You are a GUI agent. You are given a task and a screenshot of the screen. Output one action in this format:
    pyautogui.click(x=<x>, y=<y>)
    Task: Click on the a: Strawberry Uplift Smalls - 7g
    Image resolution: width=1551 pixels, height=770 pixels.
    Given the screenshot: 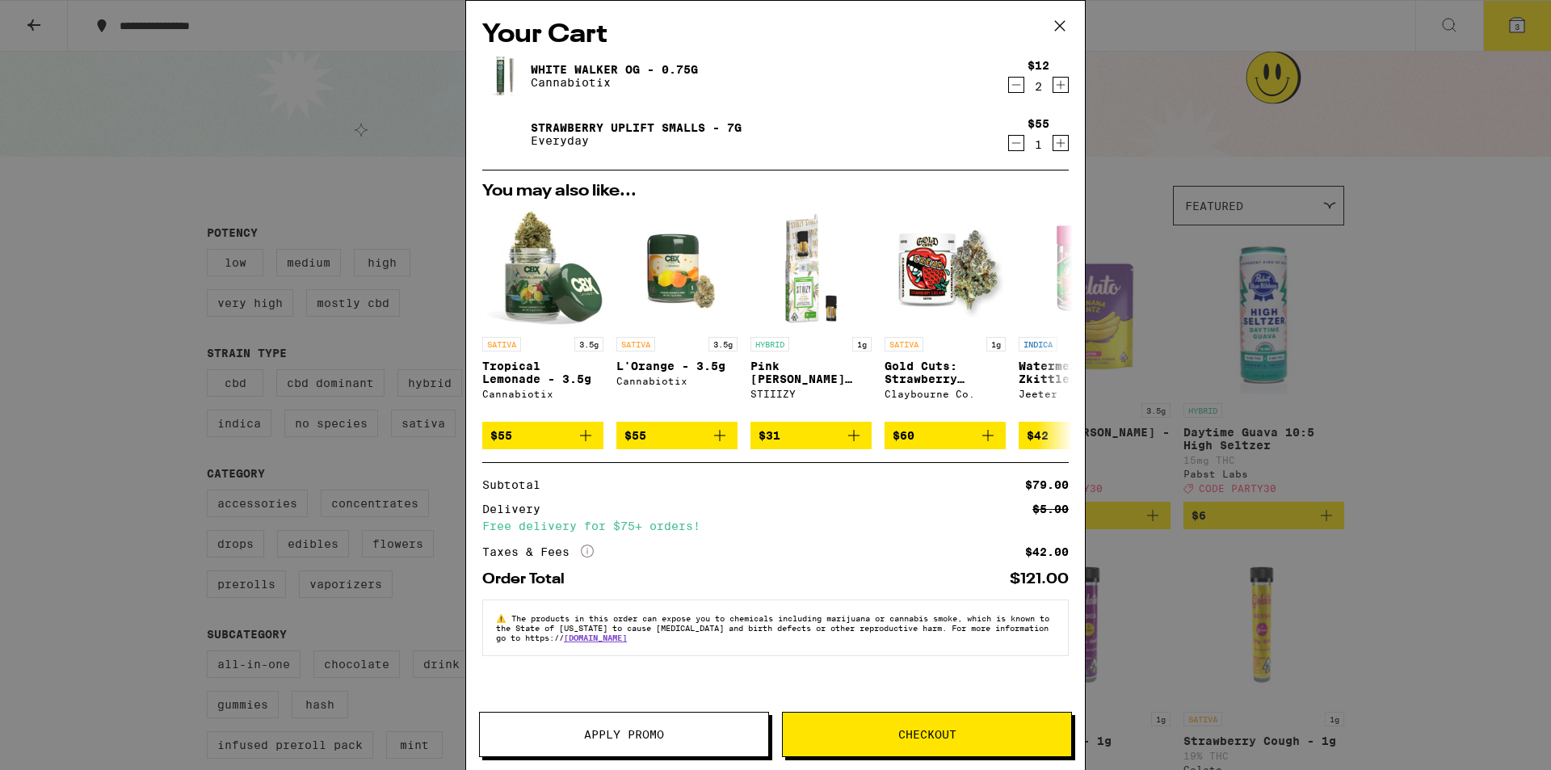 What is the action you would take?
    pyautogui.click(x=636, y=128)
    